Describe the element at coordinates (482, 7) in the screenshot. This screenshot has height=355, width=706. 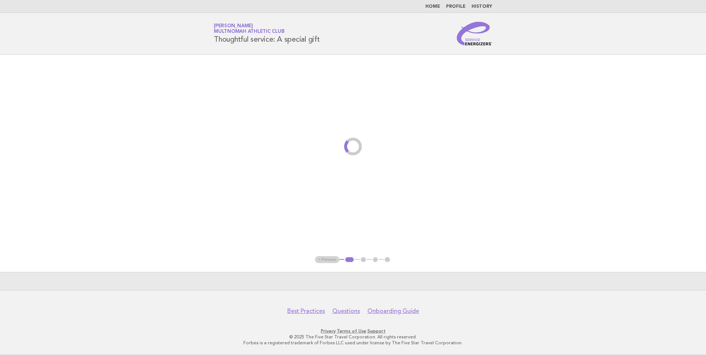
I see `a: History` at that location.